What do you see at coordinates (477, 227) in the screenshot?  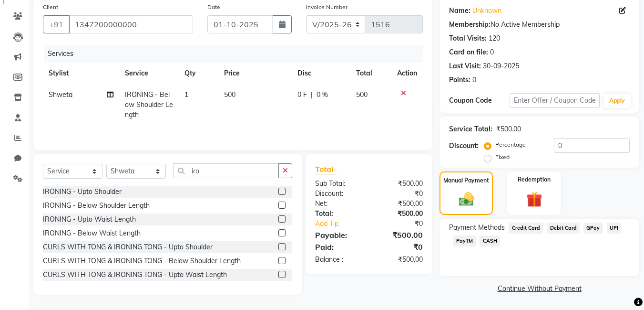 I see `span: Payment Methods` at bounding box center [477, 227].